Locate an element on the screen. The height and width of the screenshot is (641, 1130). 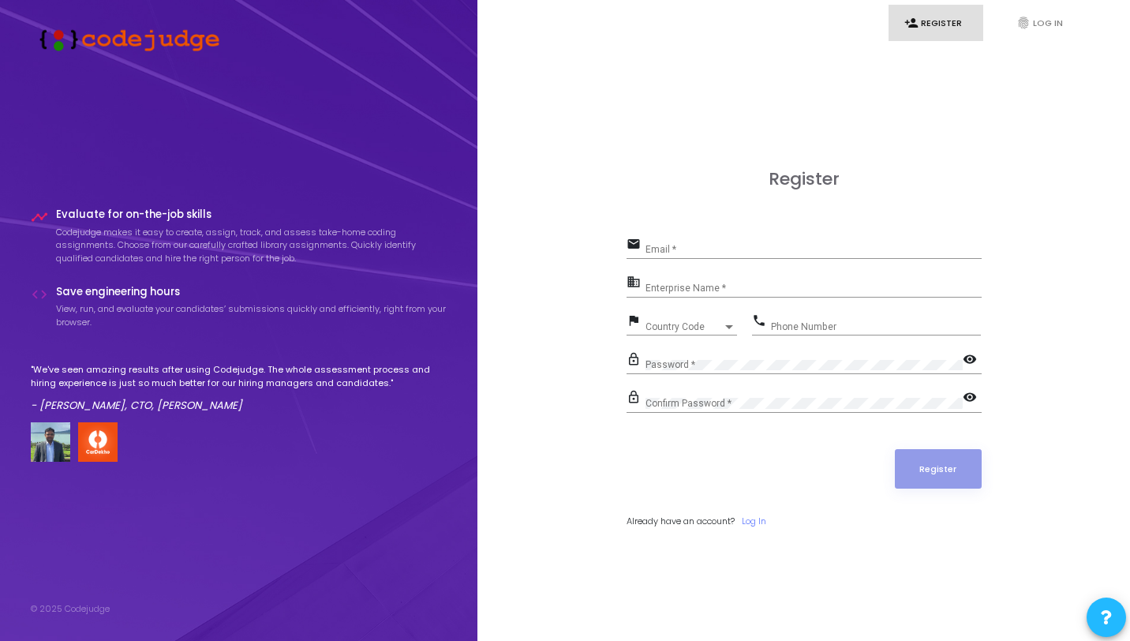
a: person_addRegister is located at coordinates (936, 23).